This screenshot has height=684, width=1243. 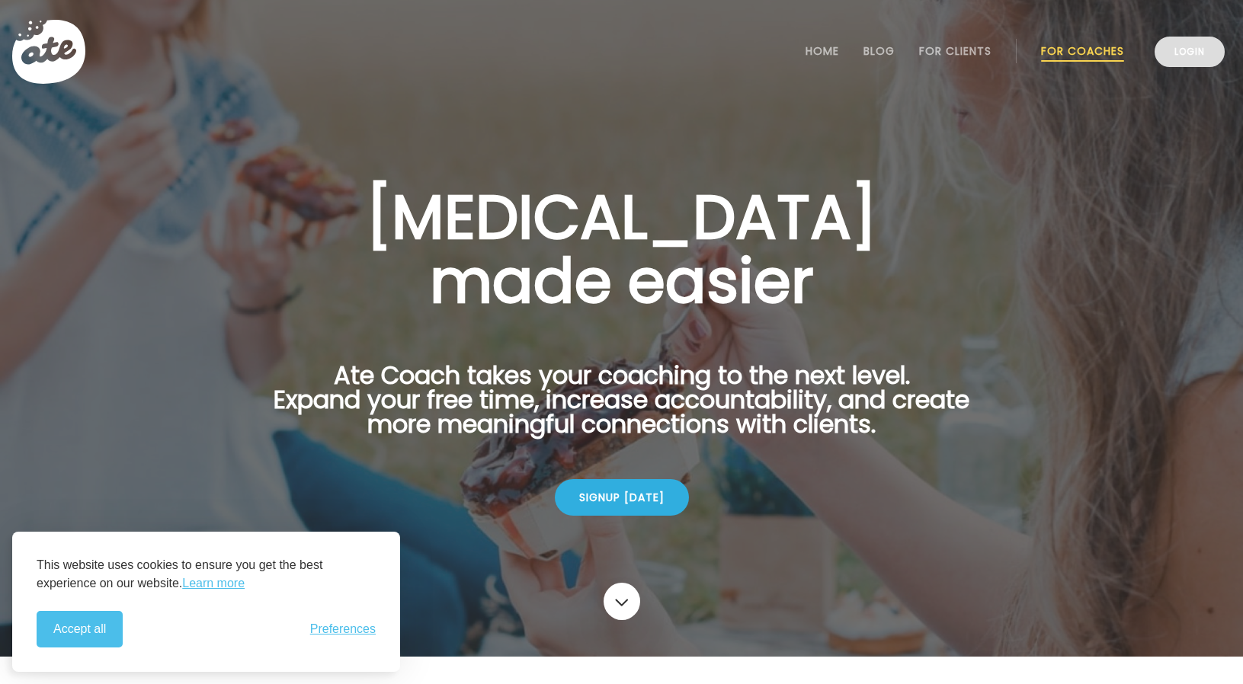 I want to click on p: Ate Coach takes your coaching to the next level. Expand your free time, increase accountability, ..., so click(x=622, y=409).